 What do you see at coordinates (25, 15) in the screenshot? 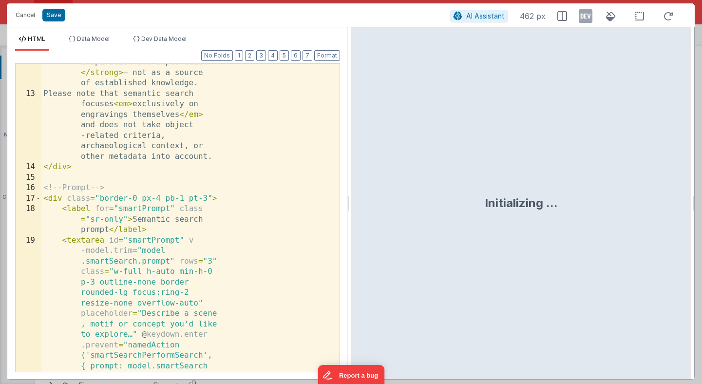
I see `button: Cancel` at bounding box center [25, 15].